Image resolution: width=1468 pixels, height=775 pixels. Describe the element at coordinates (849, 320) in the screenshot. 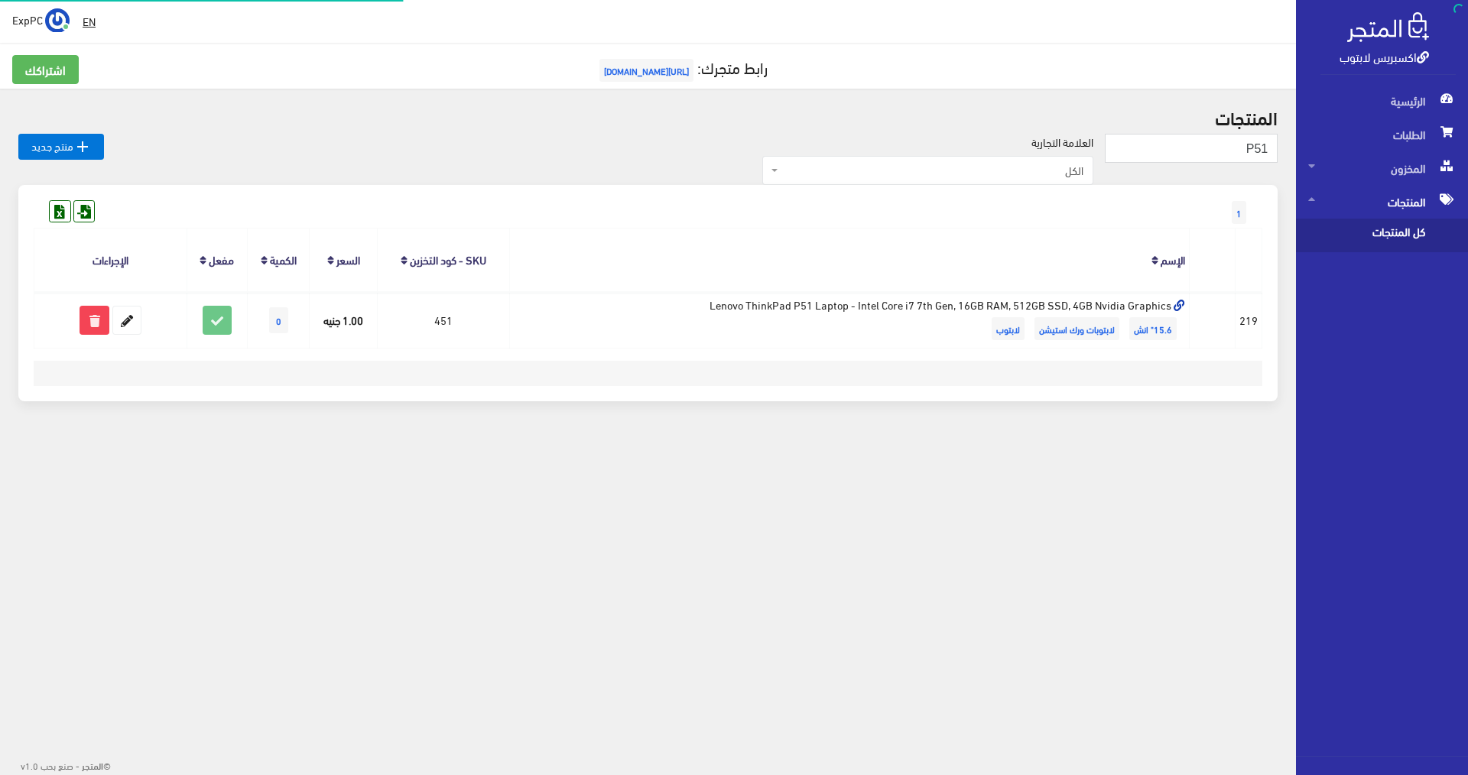

I see `td: Lenovo ThinkPad P51 Laptop - Intel Core i7 7th Gen, 16GB RAM, 512GB SSD, 4GB Nvidia Graphics` at that location.